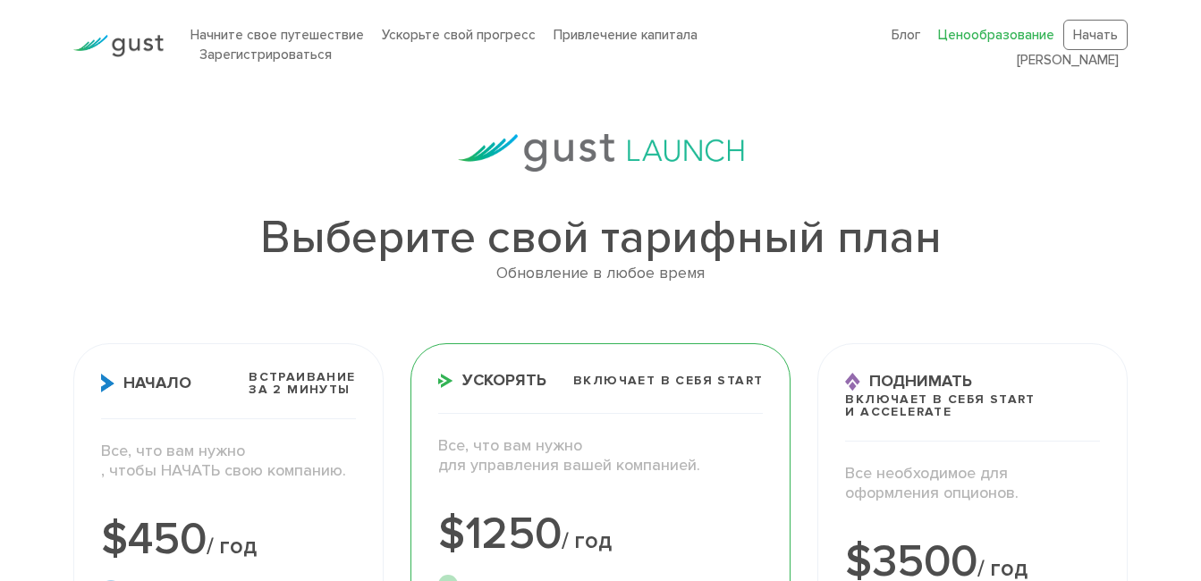 The width and height of the screenshot is (1201, 581). I want to click on img: Значок запуска X2, so click(107, 383).